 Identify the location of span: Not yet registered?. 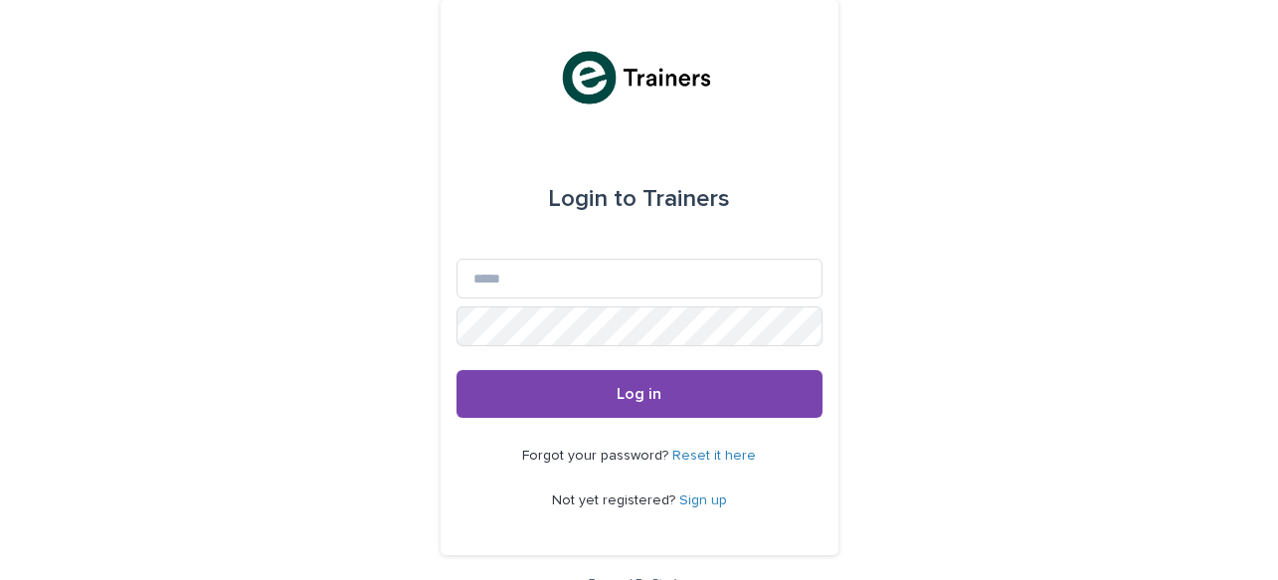
(616, 500).